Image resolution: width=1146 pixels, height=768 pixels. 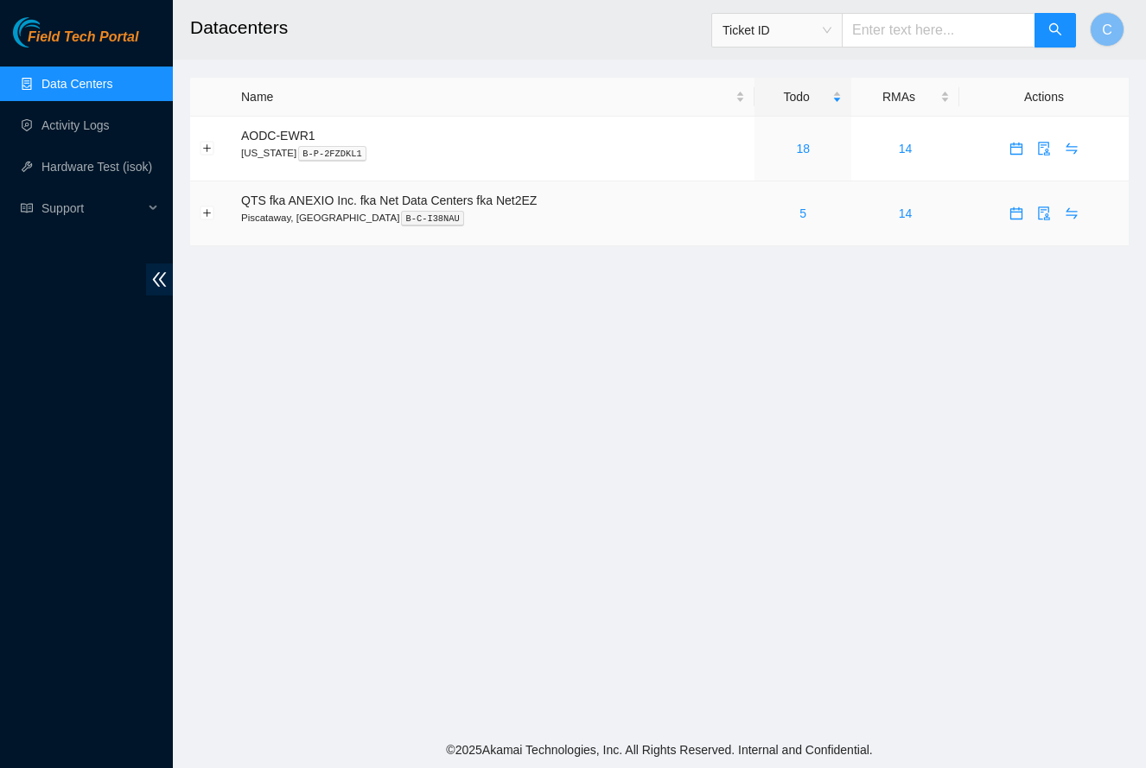 What do you see at coordinates (777, 30) in the screenshot?
I see `span: Ticket ID` at bounding box center [777, 30].